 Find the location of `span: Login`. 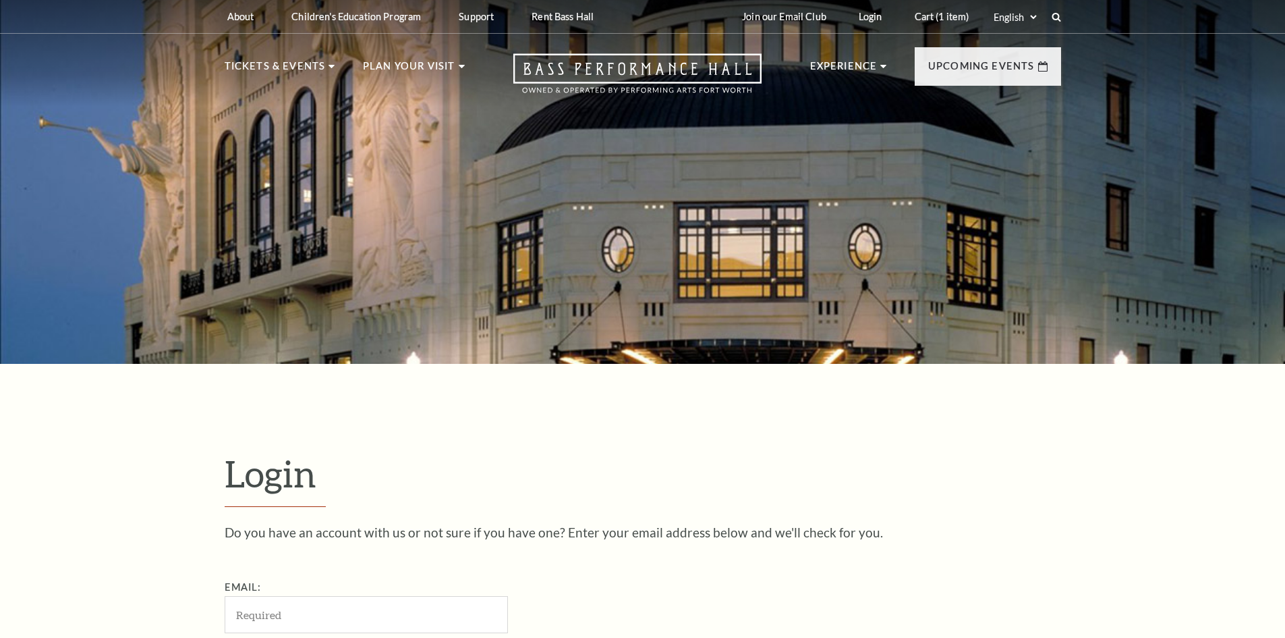

span: Login is located at coordinates (271, 473).